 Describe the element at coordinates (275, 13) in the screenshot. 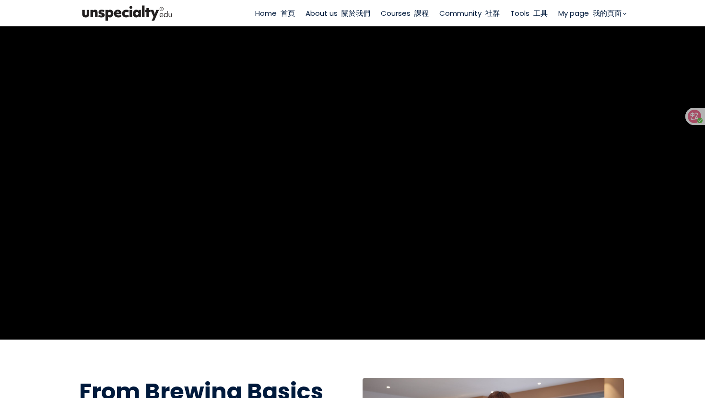

I see `span: Home` at that location.